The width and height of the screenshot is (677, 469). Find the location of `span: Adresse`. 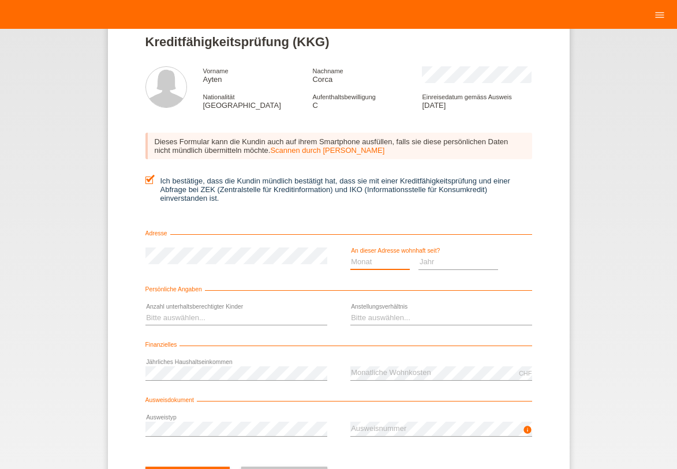

span: Adresse is located at coordinates (158, 233).